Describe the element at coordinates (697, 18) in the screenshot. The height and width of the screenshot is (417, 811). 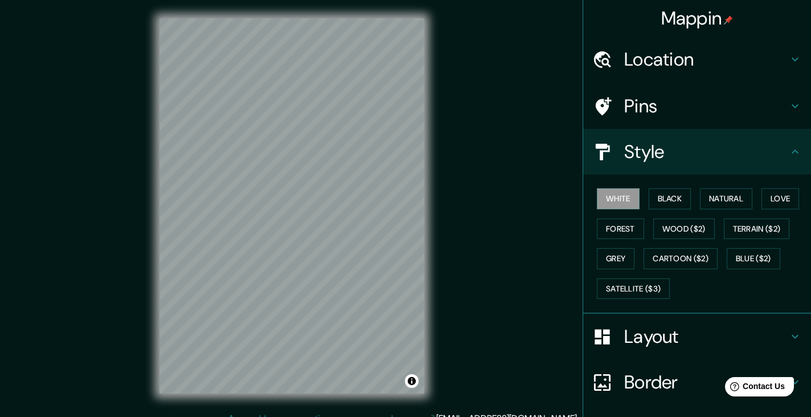
I see `h4: Mappin` at that location.